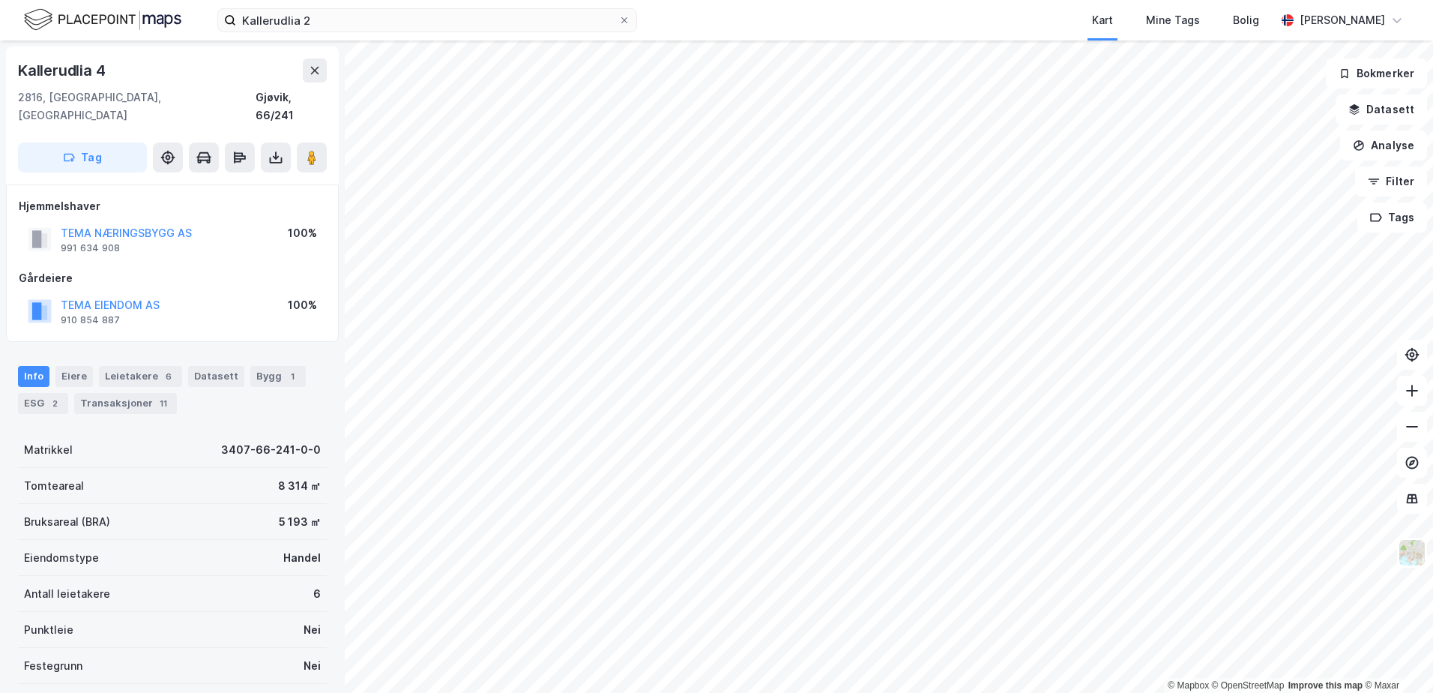 The height and width of the screenshot is (693, 1433). What do you see at coordinates (1103, 20) in the screenshot?
I see `div: Kart` at bounding box center [1103, 20].